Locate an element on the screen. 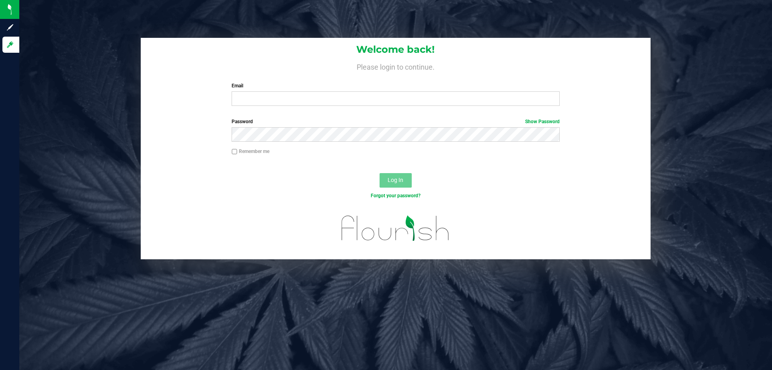 Image resolution: width=772 pixels, height=370 pixels. inline-svg: Sign up is located at coordinates (10, 27).